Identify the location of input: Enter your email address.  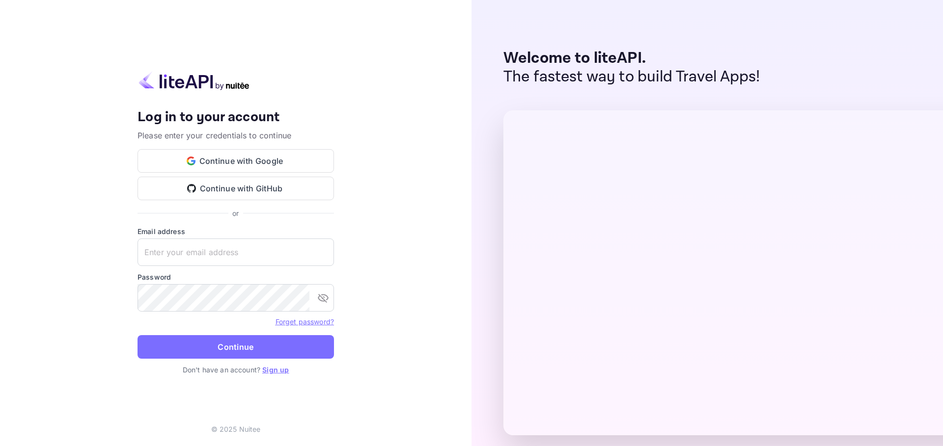
(236, 252).